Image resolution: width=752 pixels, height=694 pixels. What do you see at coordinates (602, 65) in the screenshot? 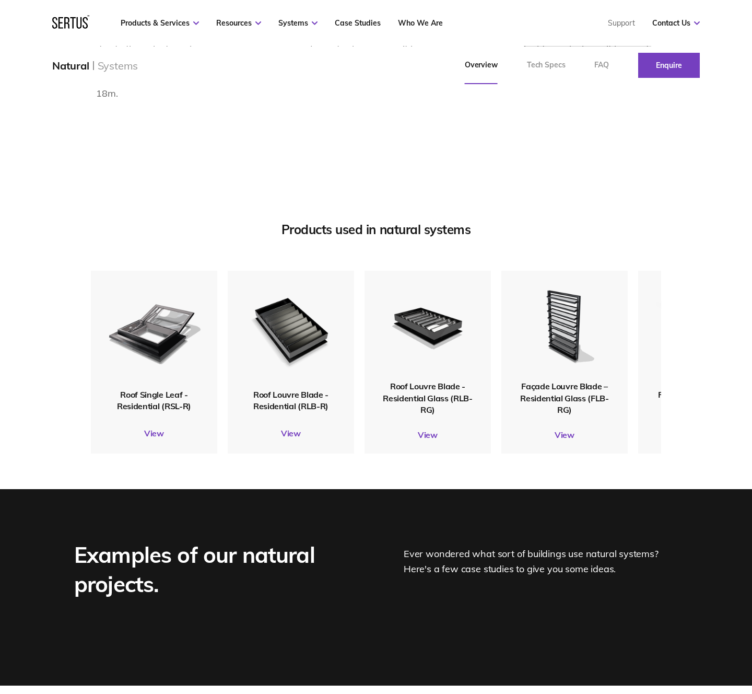
I see `a: FAQ` at bounding box center [602, 65].